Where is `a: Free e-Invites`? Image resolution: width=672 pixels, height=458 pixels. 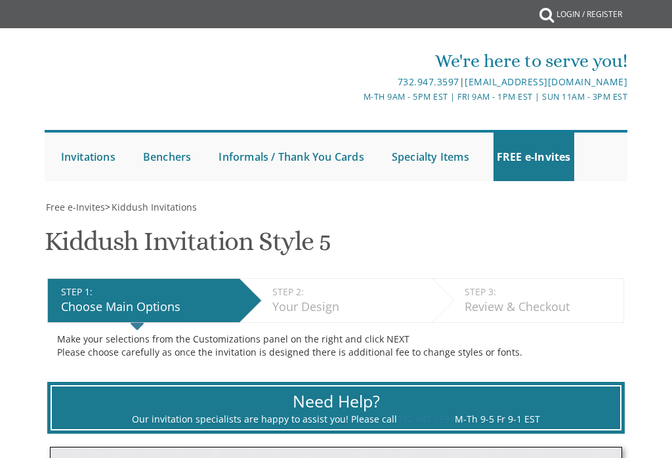 a: Free e-Invites is located at coordinates (75, 207).